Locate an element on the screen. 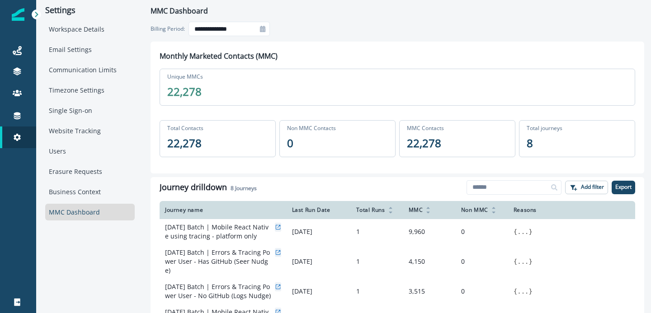 Image resolution: width=651 pixels, height=313 pixels. button: Add filter is located at coordinates (586, 187).